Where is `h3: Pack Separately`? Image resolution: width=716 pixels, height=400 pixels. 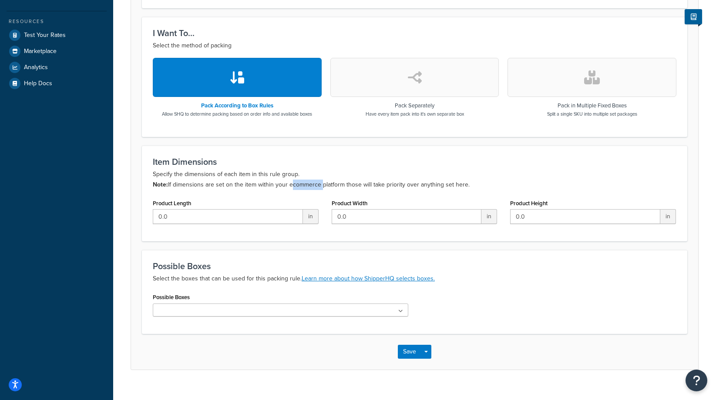 h3: Pack Separately is located at coordinates (415, 106).